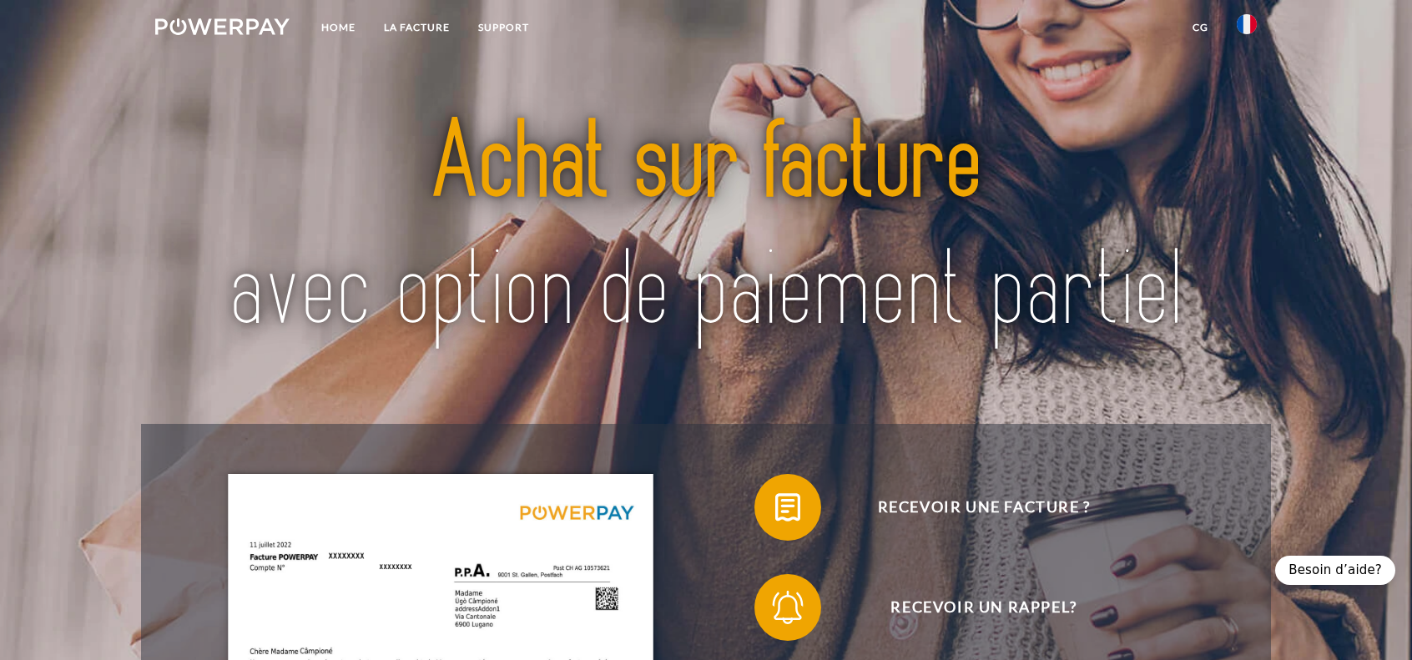  What do you see at coordinates (971, 507) in the screenshot?
I see `button: Recevoir une facture ?` at bounding box center [971, 507].